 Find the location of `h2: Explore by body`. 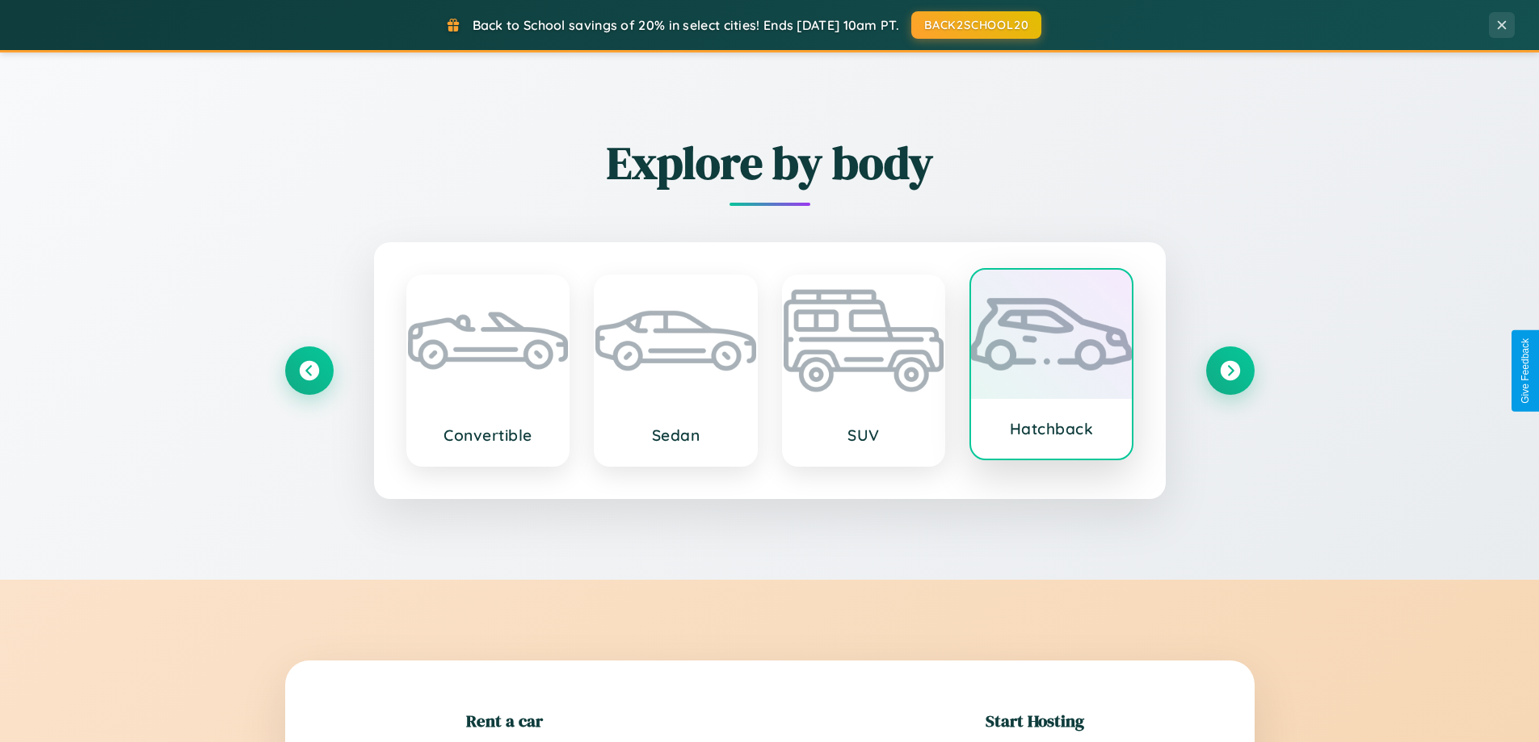

h2: Explore by body is located at coordinates (770, 162).